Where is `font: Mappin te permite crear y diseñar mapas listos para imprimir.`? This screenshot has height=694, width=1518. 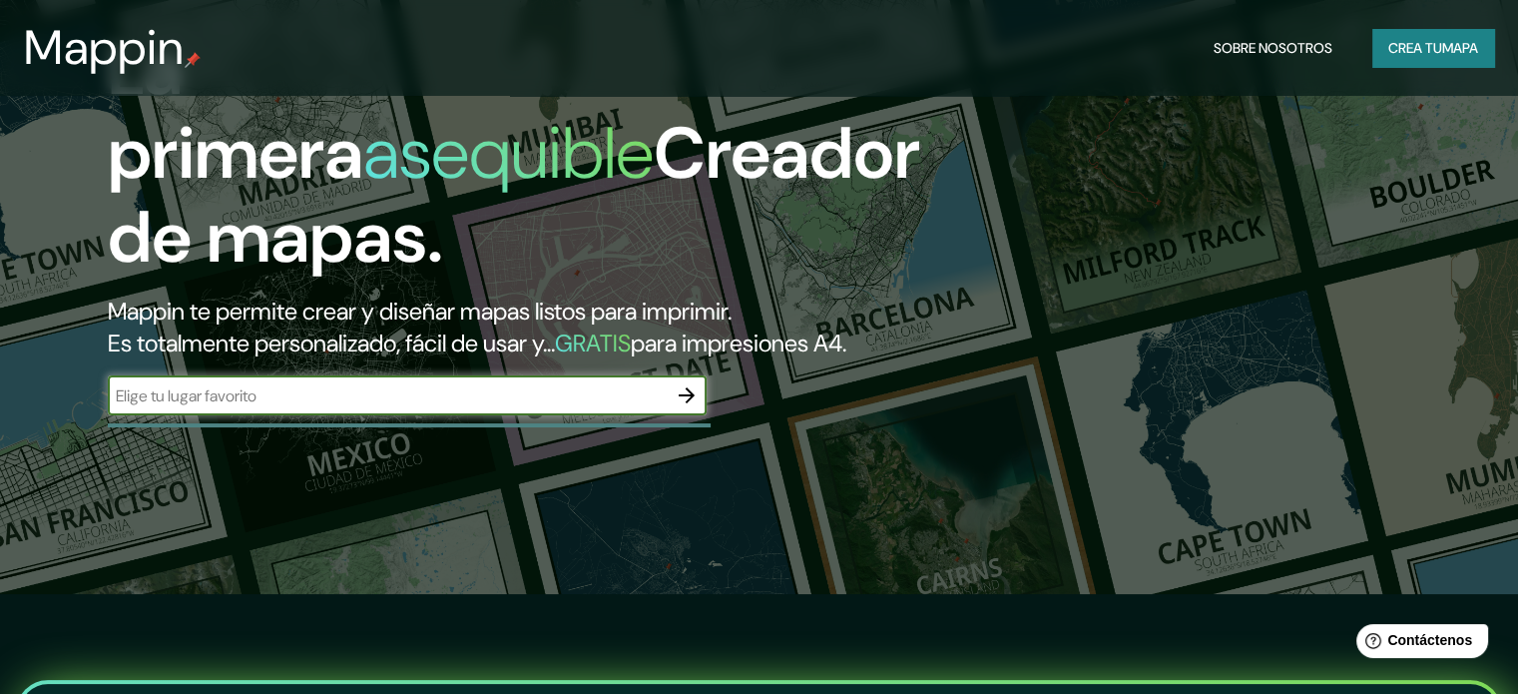
font: Mappin te permite crear y diseñar mapas listos para imprimir. is located at coordinates (419, 310).